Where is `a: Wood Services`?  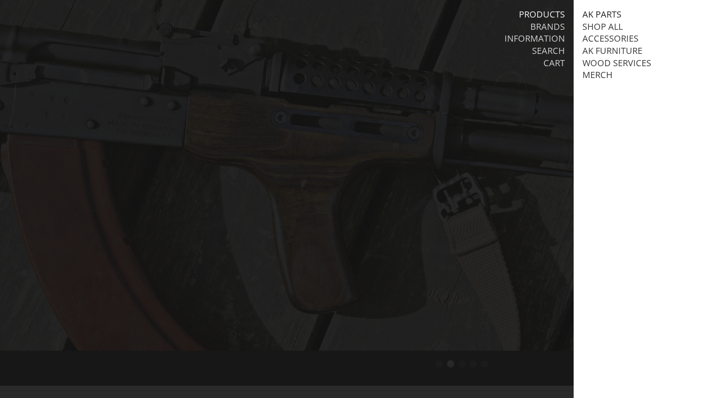
a: Wood Services is located at coordinates (616, 63).